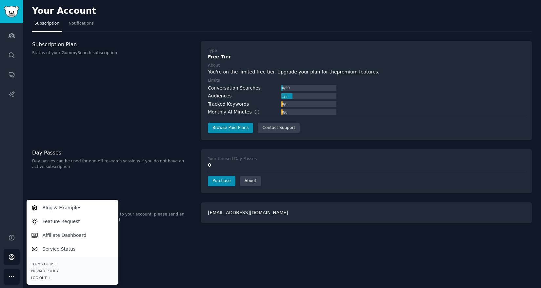 Image resolution: width=541 pixels, height=288 pixels. I want to click on h2: Your Account, so click(64, 11).